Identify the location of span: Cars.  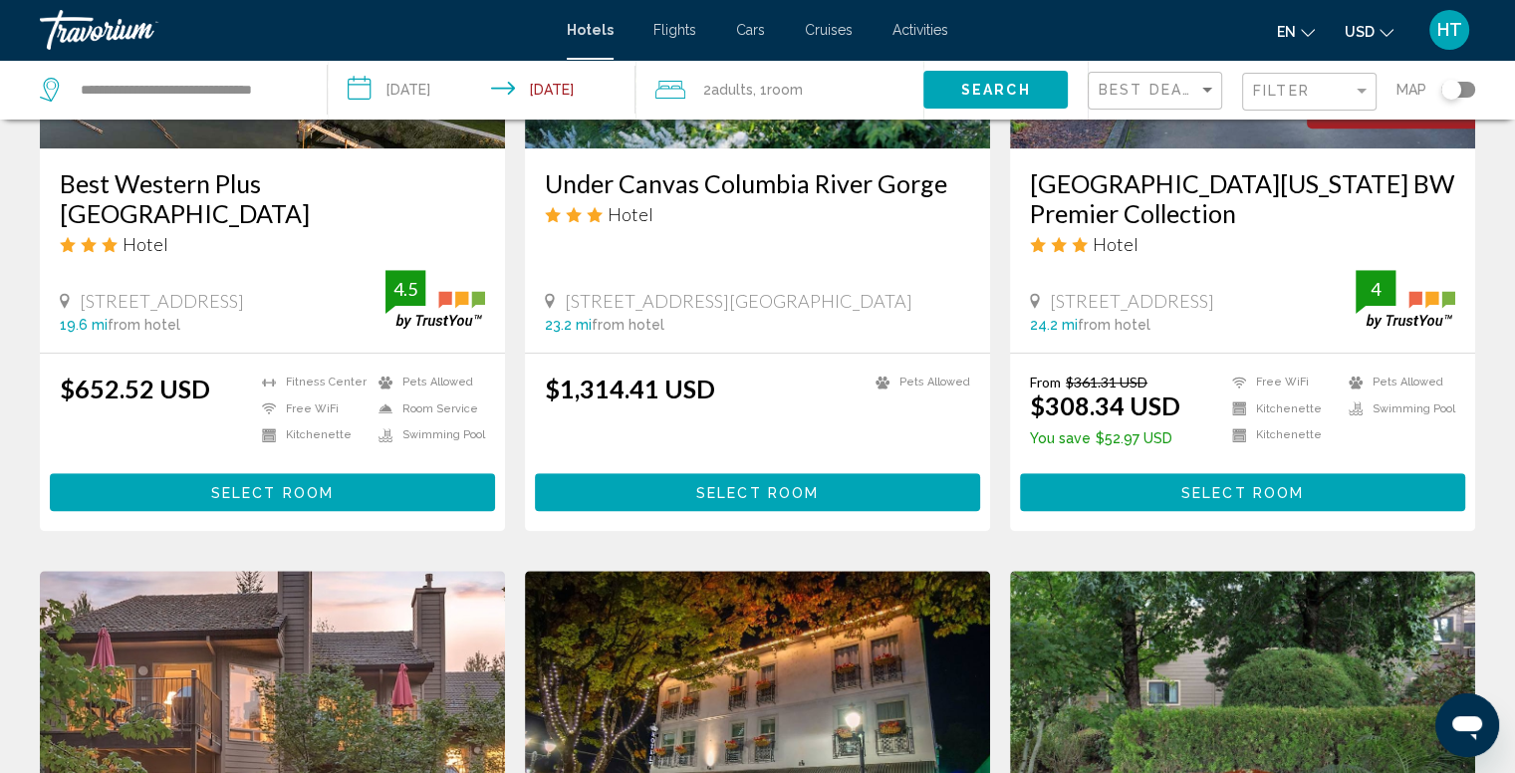
(750, 30).